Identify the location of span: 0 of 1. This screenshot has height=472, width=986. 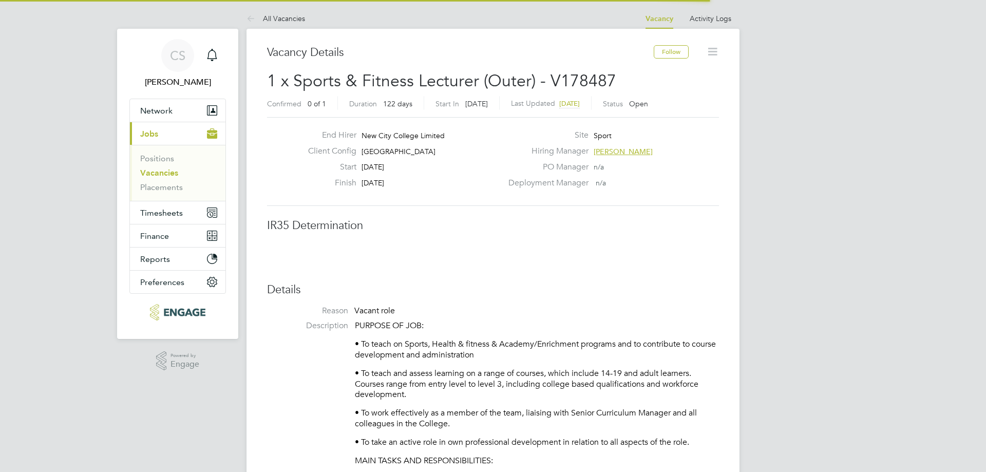
(317, 104).